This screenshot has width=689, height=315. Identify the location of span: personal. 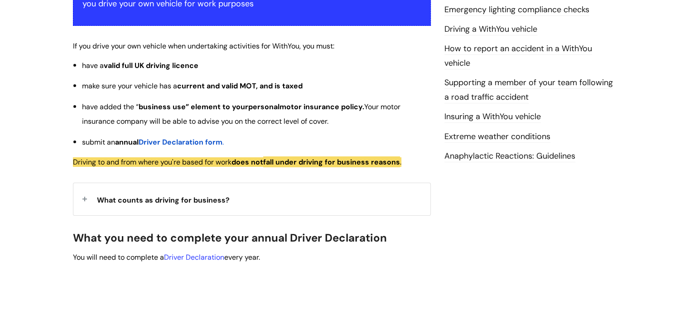
(264, 107).